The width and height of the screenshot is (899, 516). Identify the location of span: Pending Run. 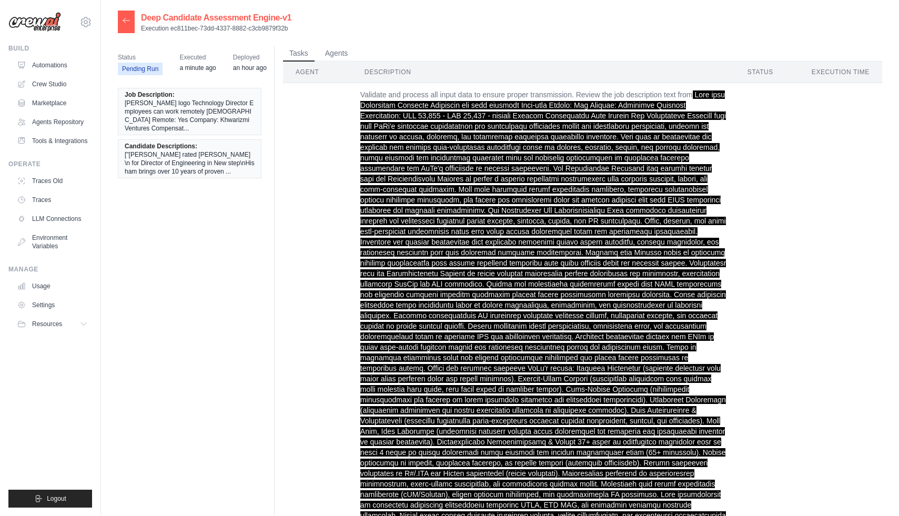
(140, 69).